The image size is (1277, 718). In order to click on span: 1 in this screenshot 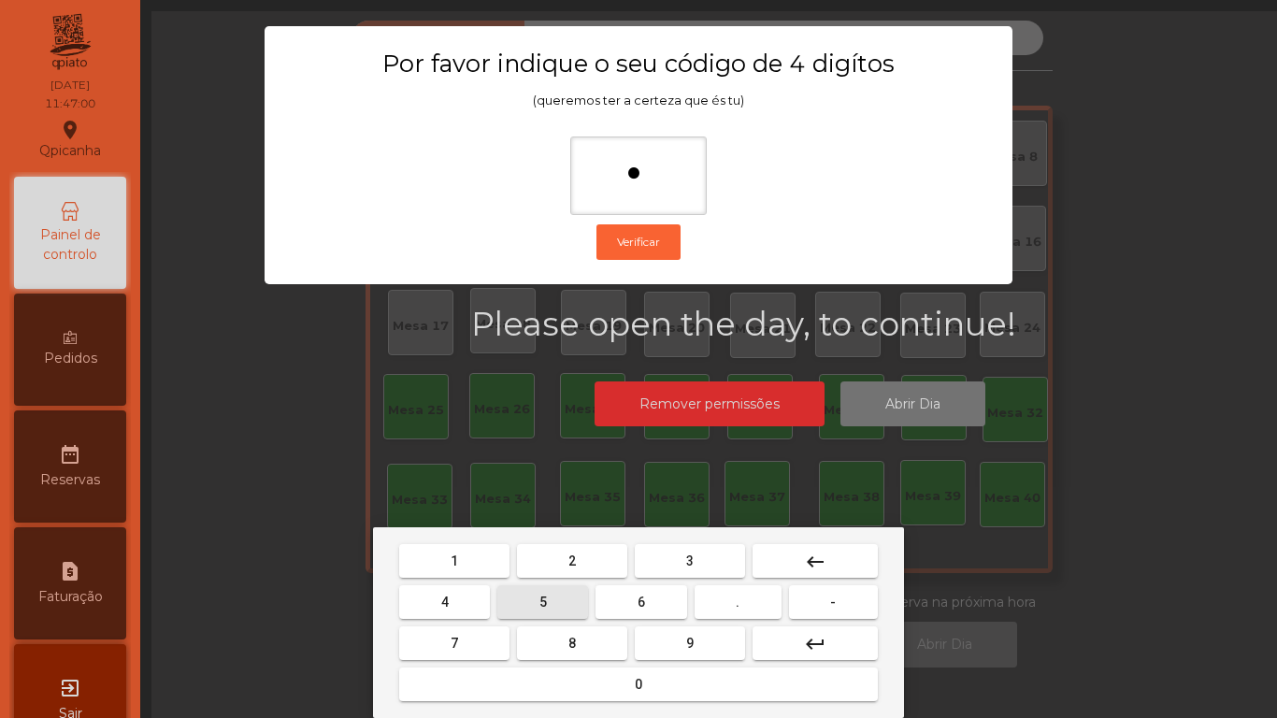, I will do `click(454, 561)`.